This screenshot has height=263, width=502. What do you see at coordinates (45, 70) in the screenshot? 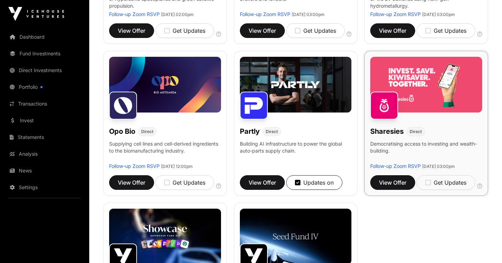
I see `a: Direct Investments` at bounding box center [45, 70].